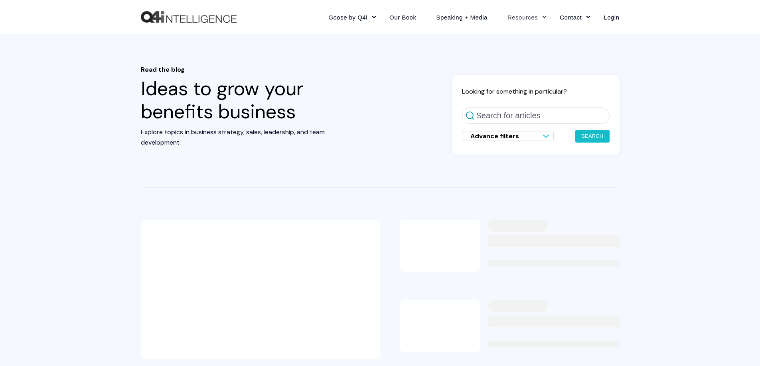 This screenshot has height=366, width=760. Describe the element at coordinates (250, 69) in the screenshot. I see `span: Read the blog` at that location.